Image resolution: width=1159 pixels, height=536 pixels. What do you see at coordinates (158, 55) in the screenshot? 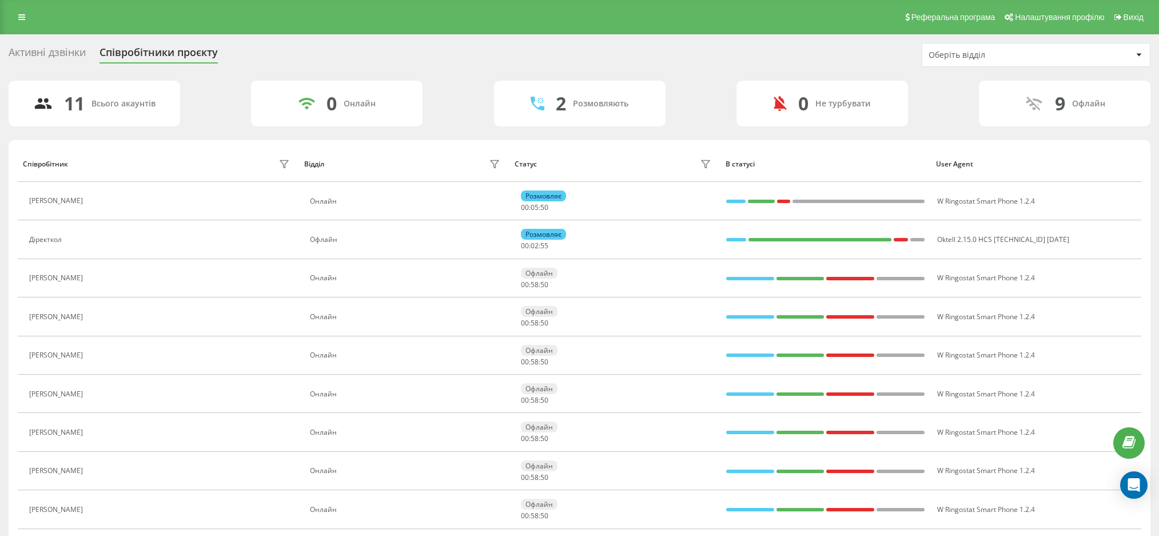
I see `div: Співробітники проєкту` at bounding box center [158, 55].